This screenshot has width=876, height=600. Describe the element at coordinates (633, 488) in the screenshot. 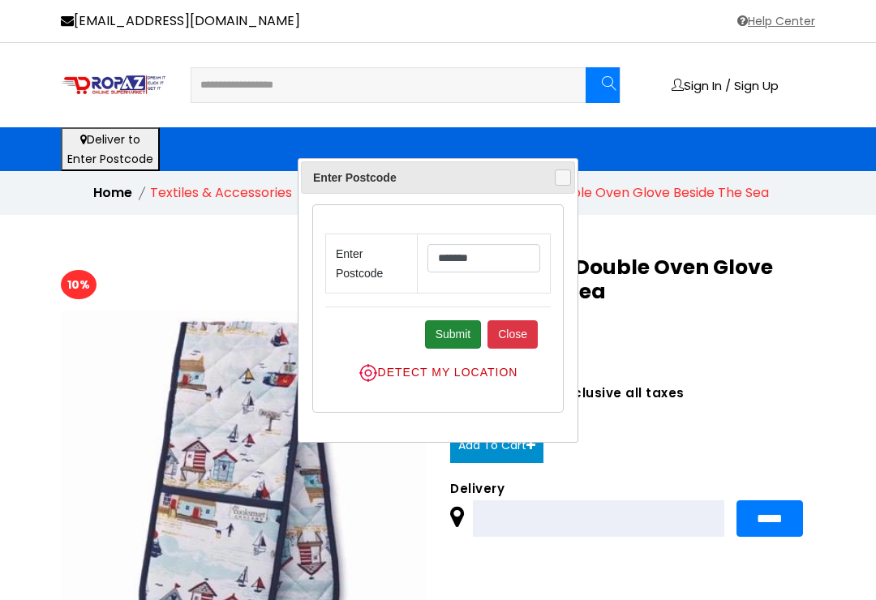

I see `span: Delivery` at that location.